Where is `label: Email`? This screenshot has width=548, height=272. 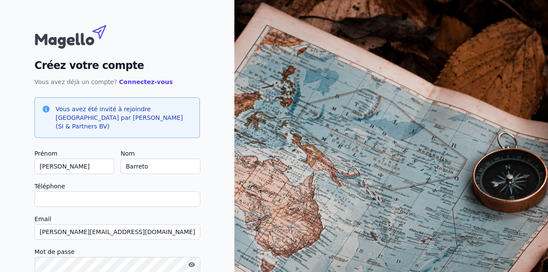 label: Email is located at coordinates (117, 219).